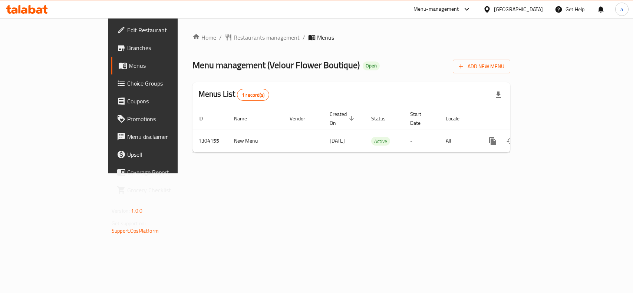 The height and width of the screenshot is (293, 633). I want to click on span: Active, so click(380, 141).